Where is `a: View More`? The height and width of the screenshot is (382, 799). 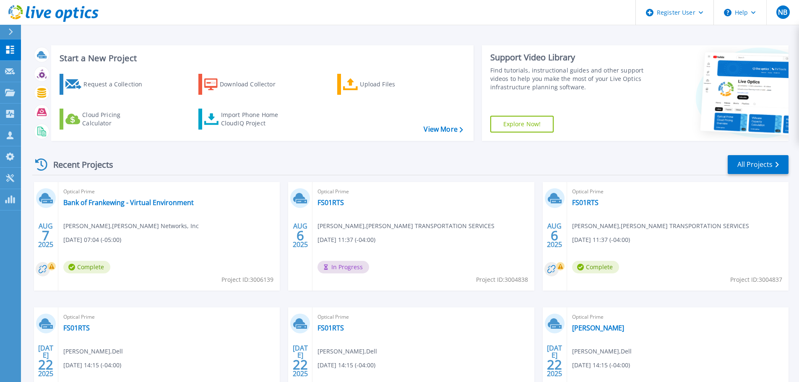 a: View More is located at coordinates (443, 129).